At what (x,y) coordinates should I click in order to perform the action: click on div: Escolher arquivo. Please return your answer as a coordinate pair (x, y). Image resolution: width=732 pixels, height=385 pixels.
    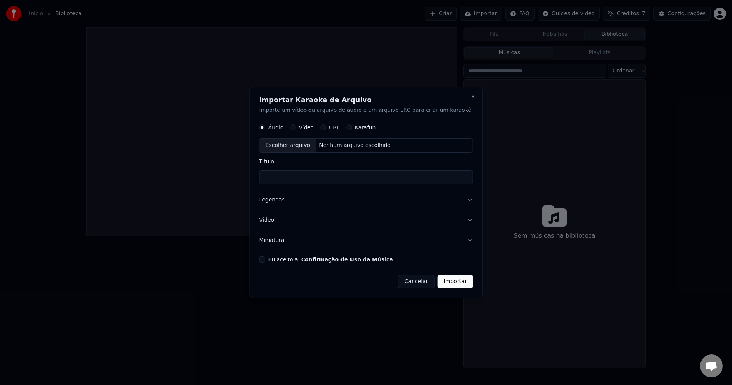
    Looking at the image, I should click on (288, 146).